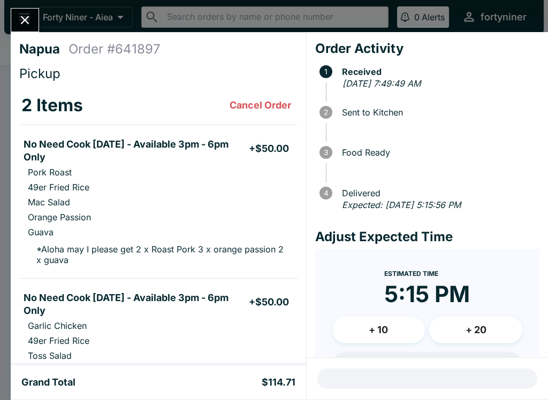 Image resolution: width=548 pixels, height=400 pixels. I want to click on button: + 10, so click(379, 330).